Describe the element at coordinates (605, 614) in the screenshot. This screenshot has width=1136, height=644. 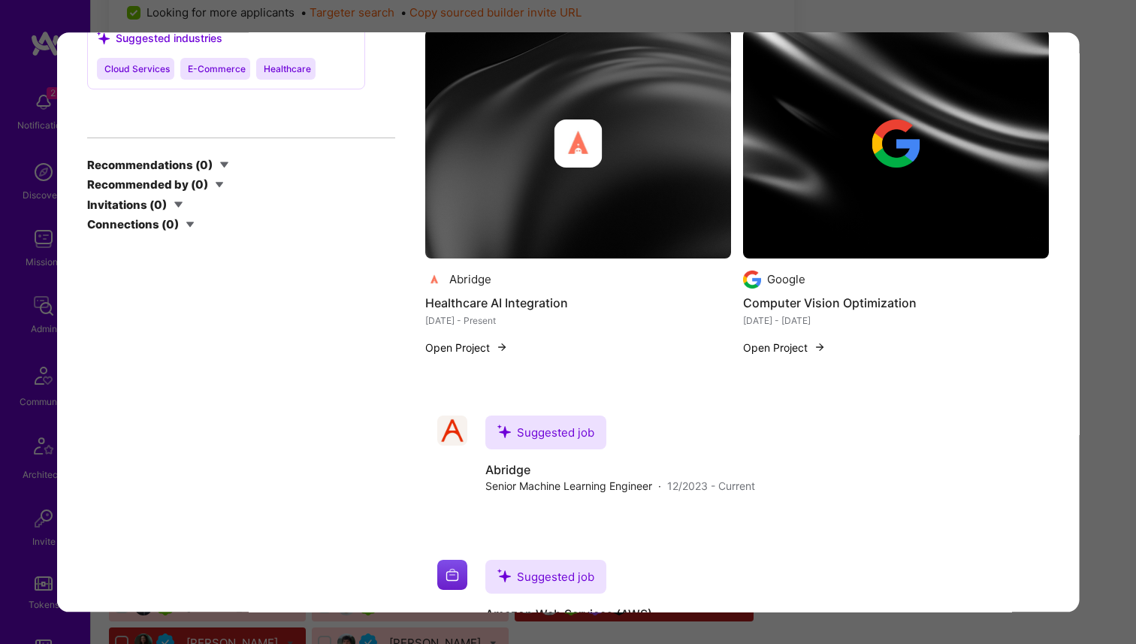
I see `h4: Amazon Web Services (AWS)` at that location.